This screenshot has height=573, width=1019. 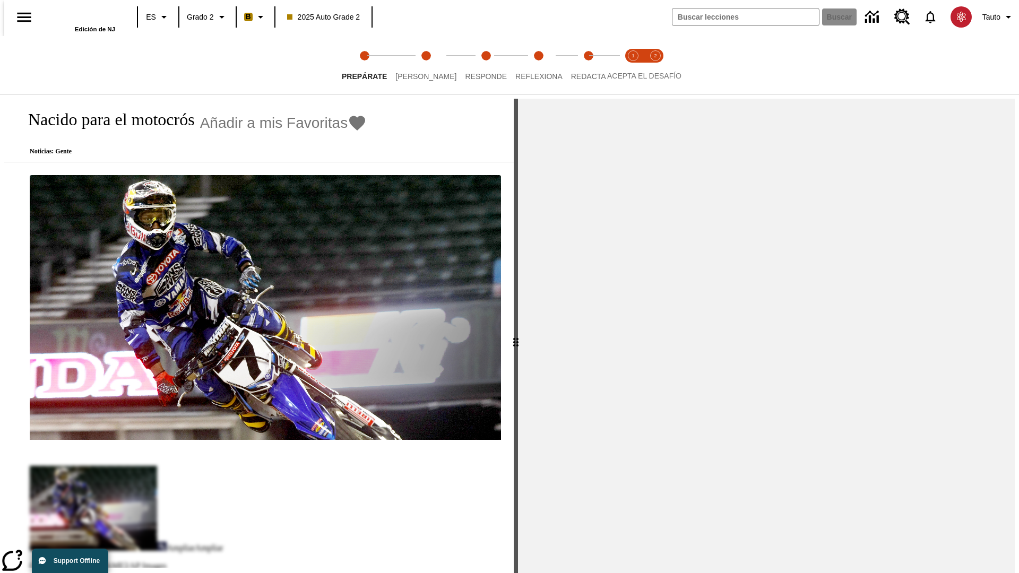 I want to click on button: Support Offline, so click(x=70, y=561).